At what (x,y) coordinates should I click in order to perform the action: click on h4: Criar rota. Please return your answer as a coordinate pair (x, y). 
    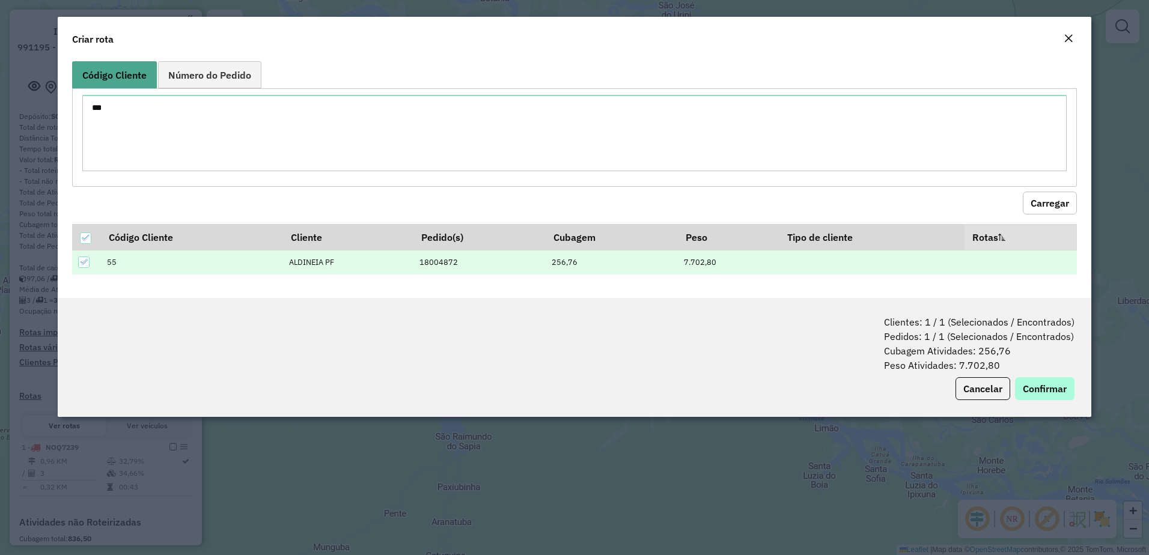
    Looking at the image, I should click on (93, 39).